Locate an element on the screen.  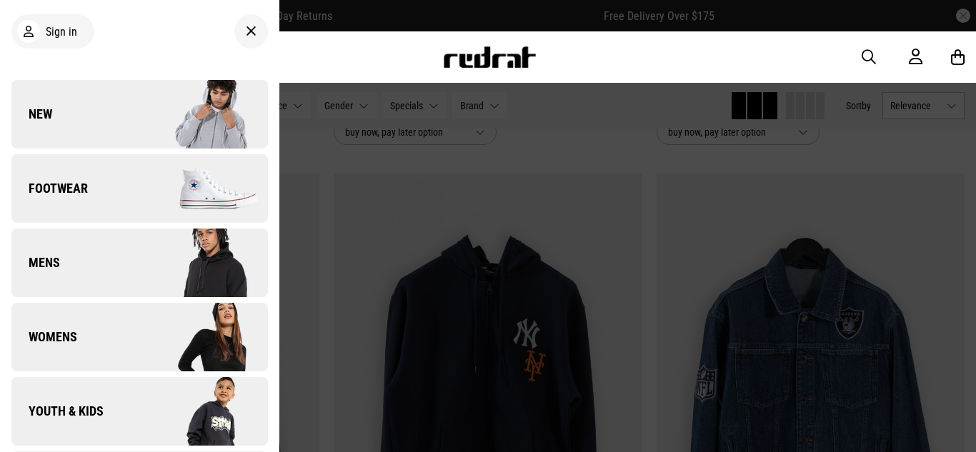
a: Mens Company is located at coordinates (139, 263).